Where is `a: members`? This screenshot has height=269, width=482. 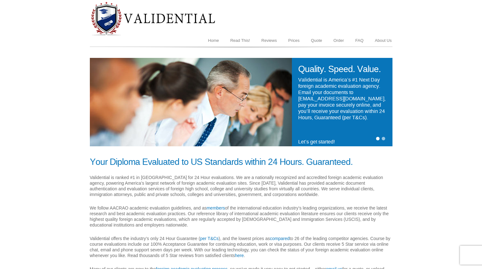 a: members is located at coordinates (215, 208).